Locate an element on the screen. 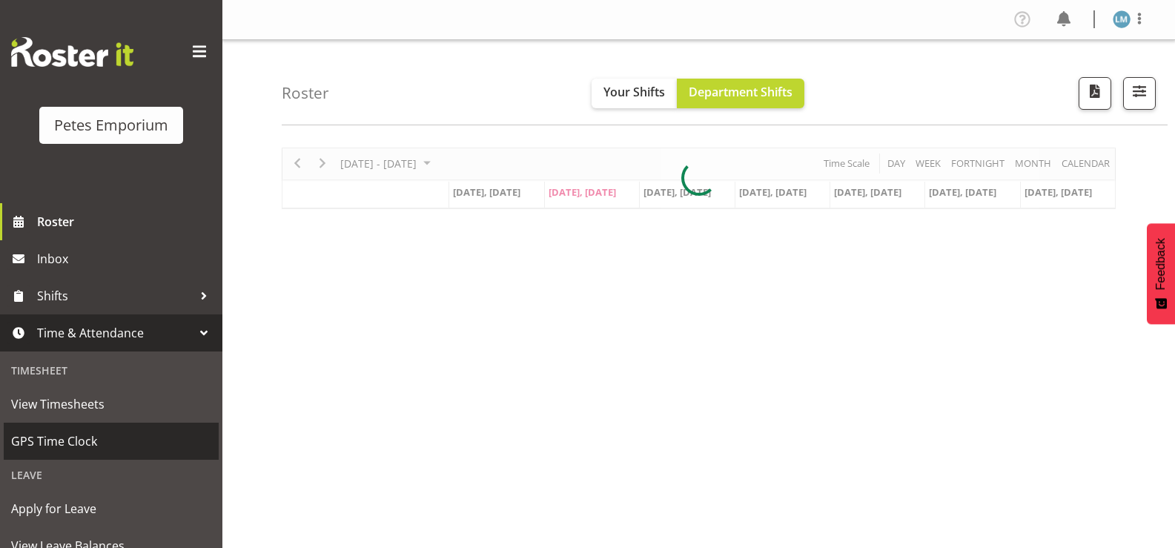 The image size is (1175, 548). a: GPS Time Clock is located at coordinates (111, 441).